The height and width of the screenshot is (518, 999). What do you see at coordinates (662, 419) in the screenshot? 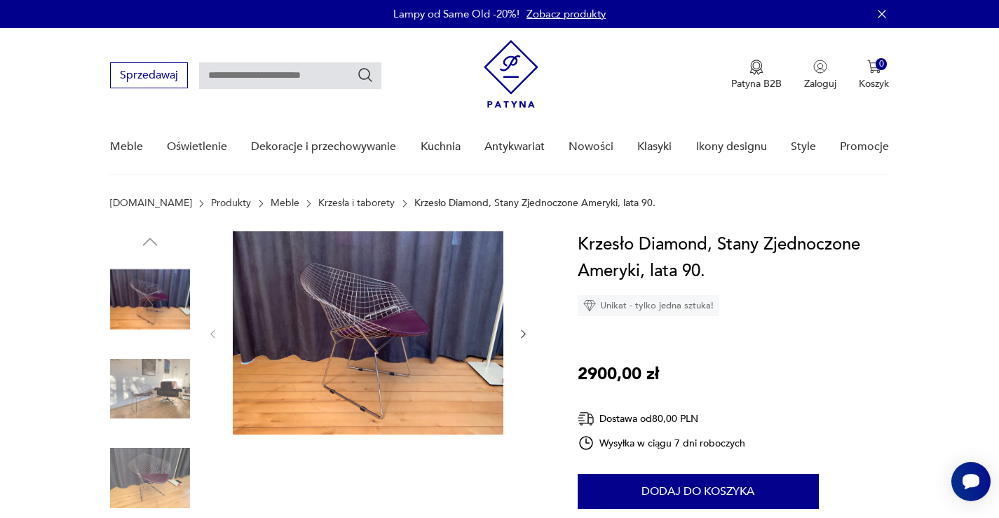
I see `div: Dostawa od 80,00 PLN` at bounding box center [662, 419].